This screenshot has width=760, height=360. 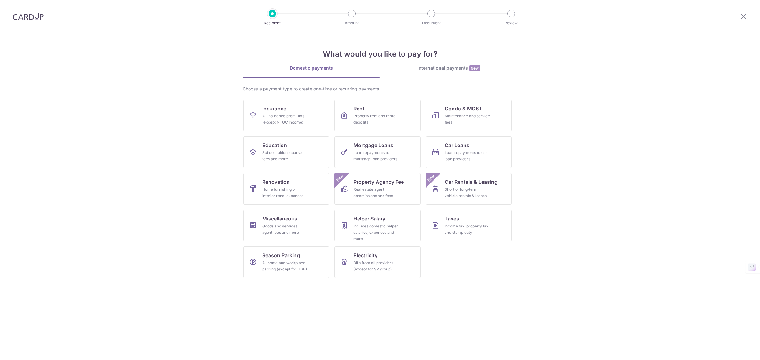 I want to click on div: International payments, so click(x=448, y=68).